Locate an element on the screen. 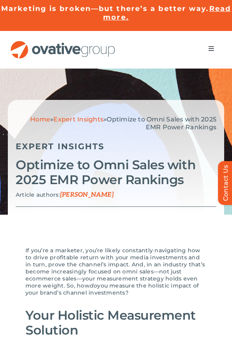 This screenshot has height=342, width=232. p: Article authors: is located at coordinates (116, 195).